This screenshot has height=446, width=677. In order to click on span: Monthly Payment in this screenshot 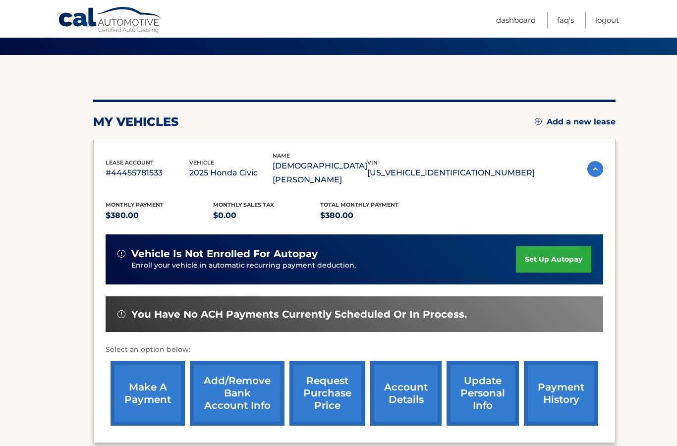, I will do `click(134, 205)`.